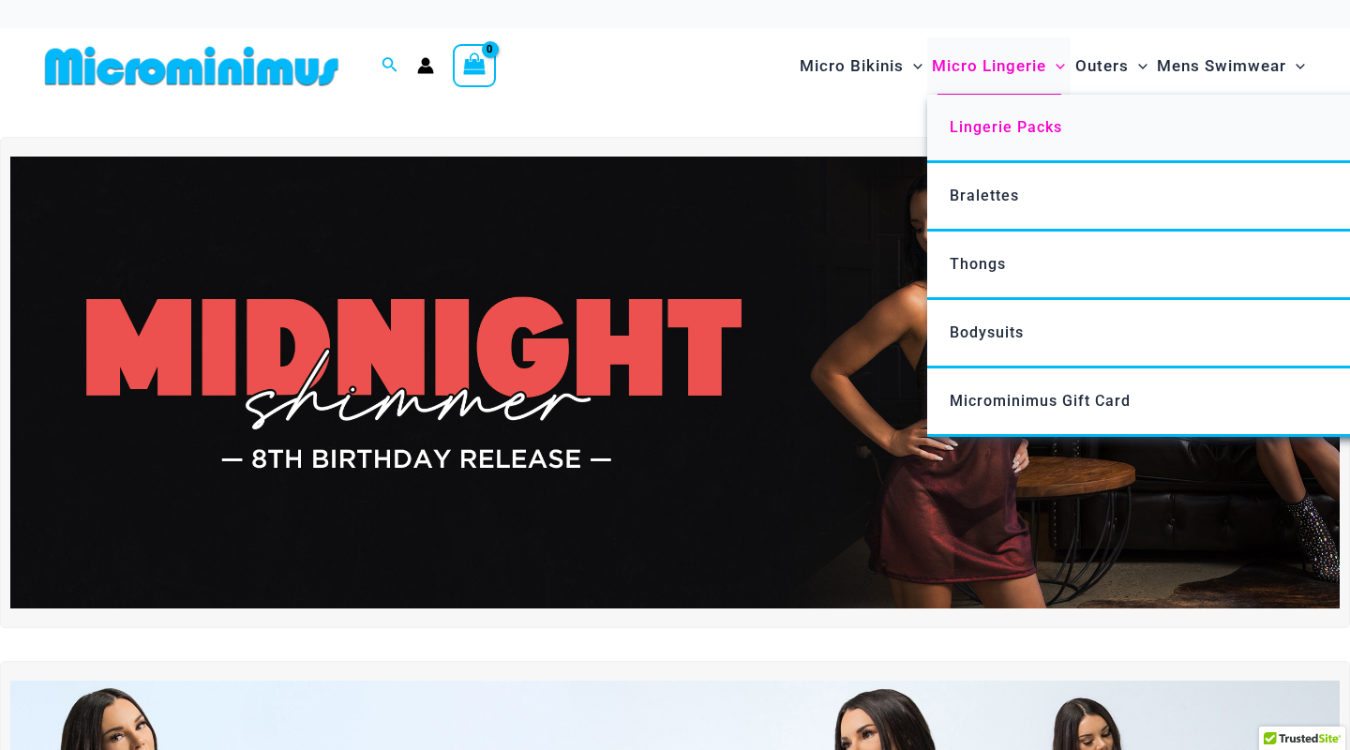  What do you see at coordinates (390, 66) in the screenshot?
I see `a: Search icon link` at bounding box center [390, 66].